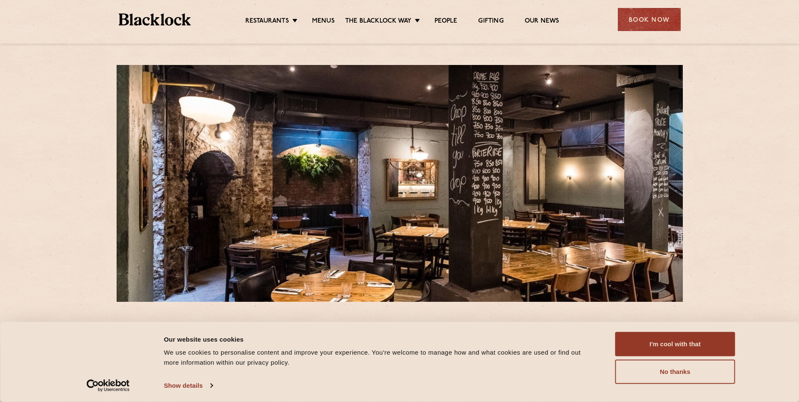  Describe the element at coordinates (490, 22) in the screenshot. I see `a: Gifting` at that location.